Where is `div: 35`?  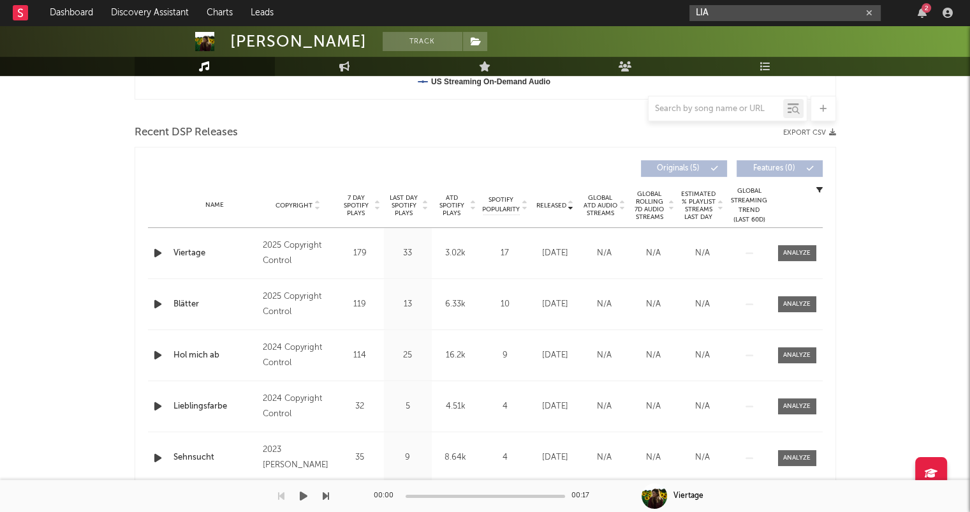
div: 35 is located at coordinates (360, 457).